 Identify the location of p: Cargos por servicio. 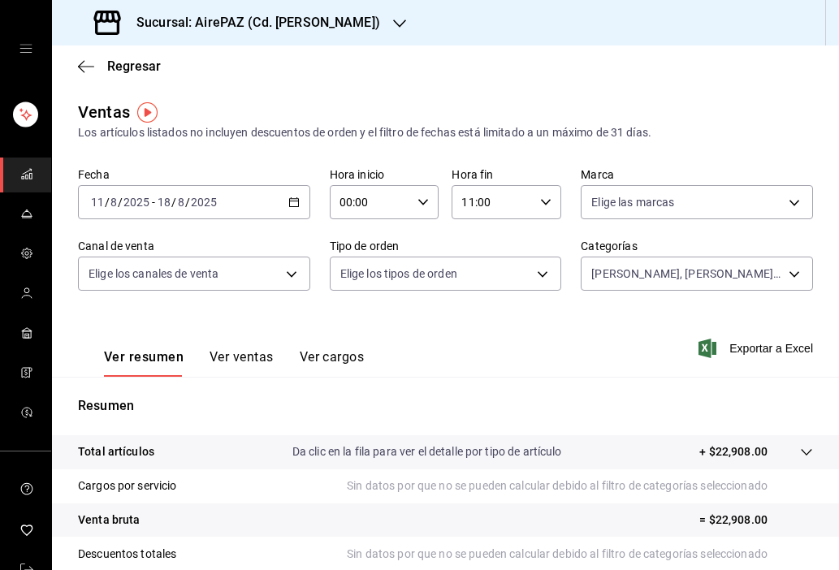
(127, 486).